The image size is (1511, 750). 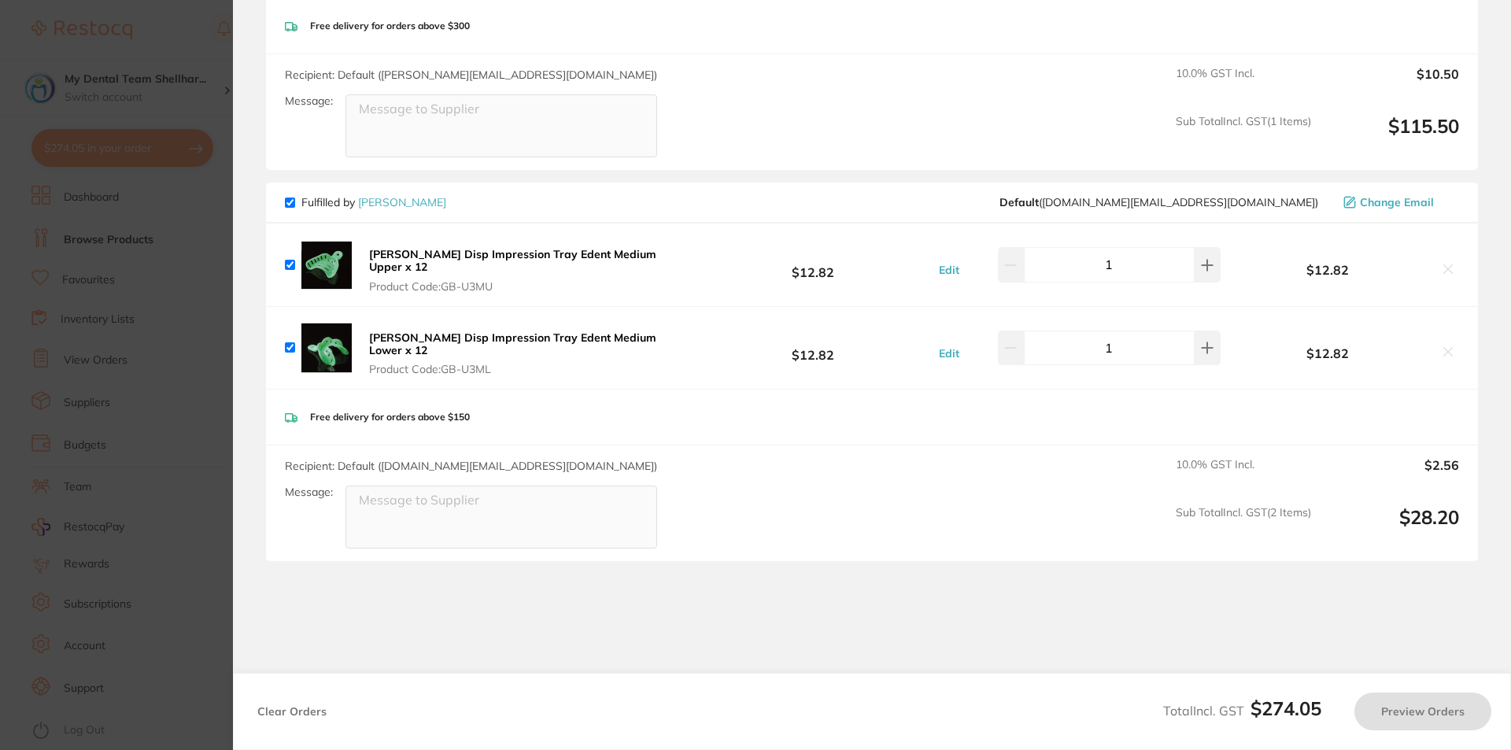 What do you see at coordinates (1423, 711) in the screenshot?
I see `button: Preview Orders` at bounding box center [1423, 711].